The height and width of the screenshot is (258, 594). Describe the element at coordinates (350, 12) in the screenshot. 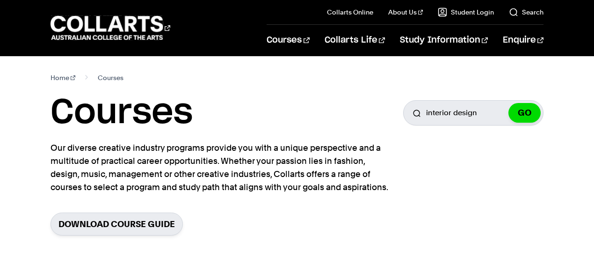

I see `a: Collarts Online` at that location.